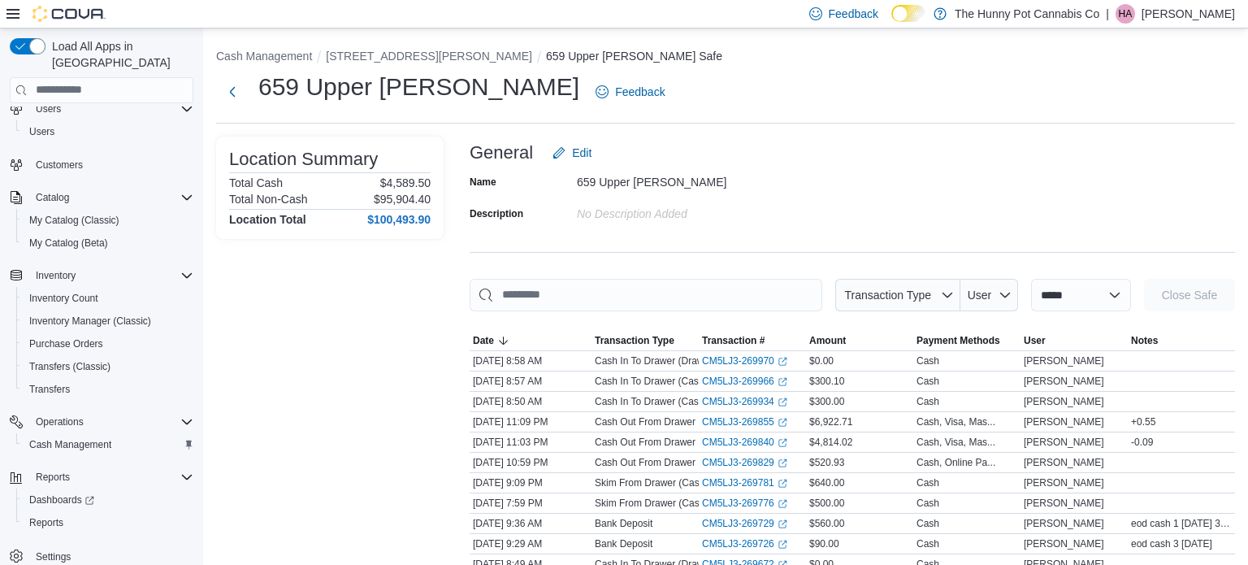 The height and width of the screenshot is (565, 1248). What do you see at coordinates (623, 544) in the screenshot?
I see `p: Bank Deposit` at bounding box center [623, 544].